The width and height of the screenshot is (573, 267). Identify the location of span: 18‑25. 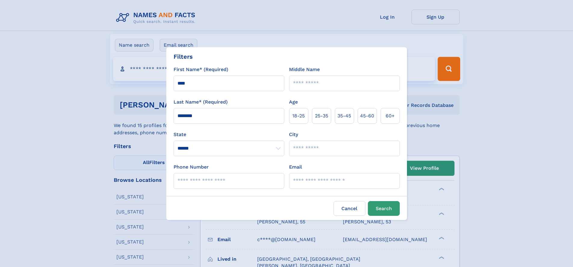
(298, 116).